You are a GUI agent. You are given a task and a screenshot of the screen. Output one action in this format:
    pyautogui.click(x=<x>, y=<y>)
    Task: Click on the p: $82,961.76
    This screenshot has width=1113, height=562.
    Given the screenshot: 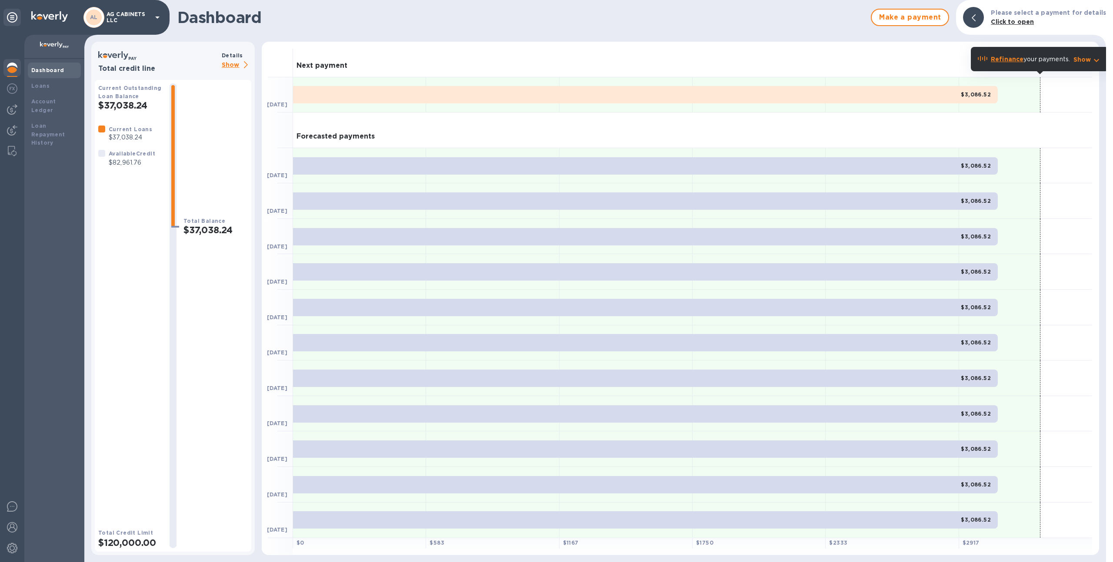 What is the action you would take?
    pyautogui.click(x=132, y=163)
    